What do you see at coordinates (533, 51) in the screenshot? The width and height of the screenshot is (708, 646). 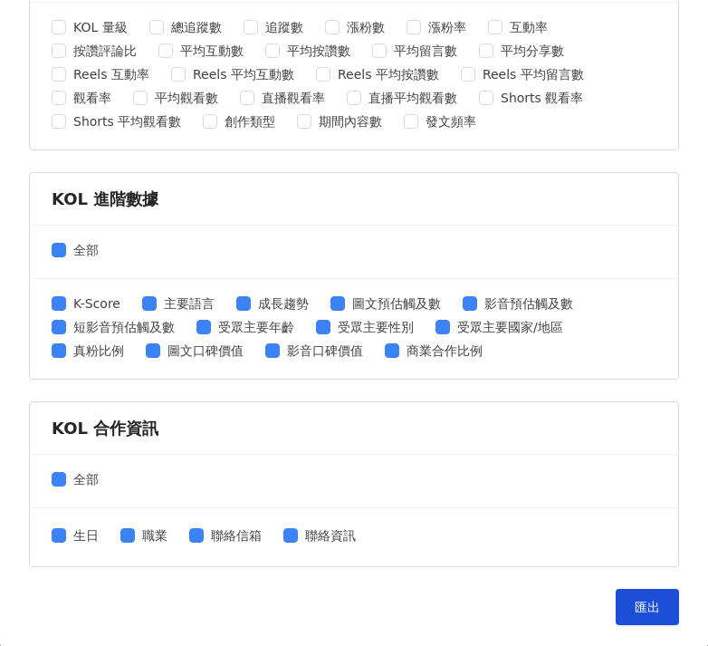 I see `span: 平均分享數` at bounding box center [533, 51].